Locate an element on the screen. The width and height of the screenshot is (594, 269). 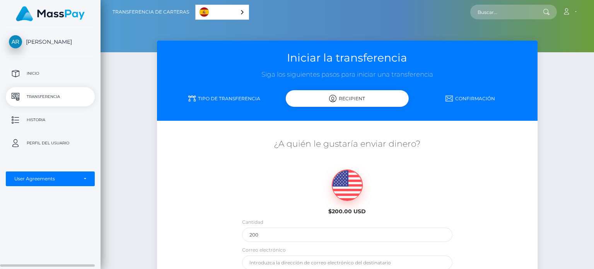
a: Transferencia is located at coordinates (50, 97).